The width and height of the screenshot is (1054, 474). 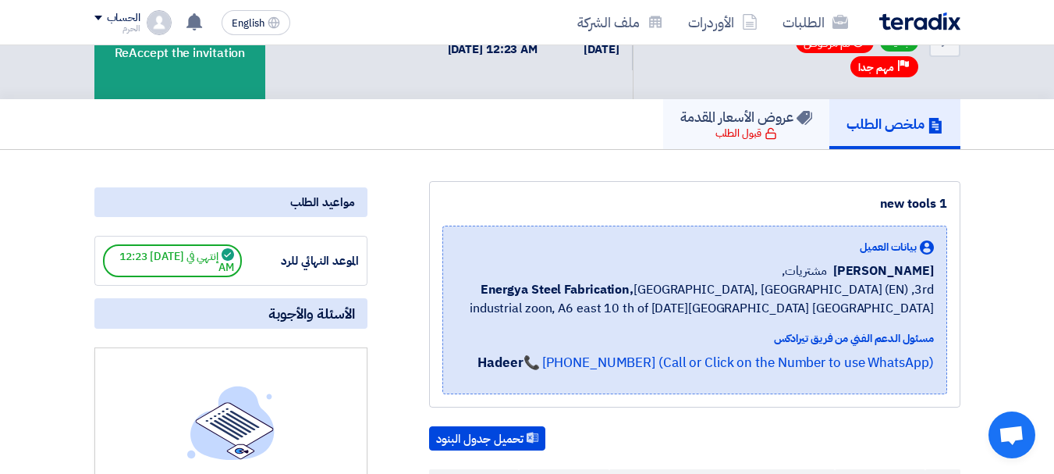 I want to click on button: تحميل جدول البنود, so click(x=487, y=439).